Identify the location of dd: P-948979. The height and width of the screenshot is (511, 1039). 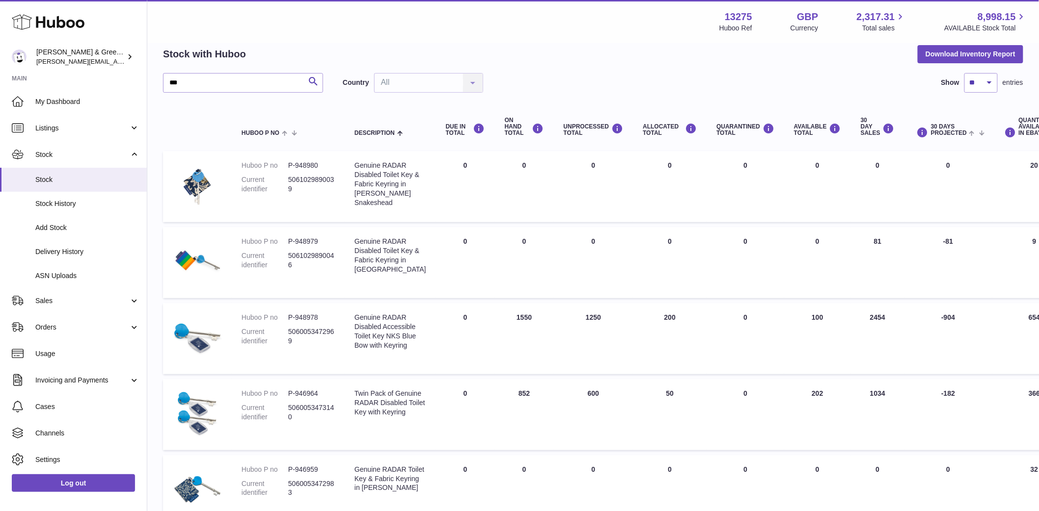
(311, 241).